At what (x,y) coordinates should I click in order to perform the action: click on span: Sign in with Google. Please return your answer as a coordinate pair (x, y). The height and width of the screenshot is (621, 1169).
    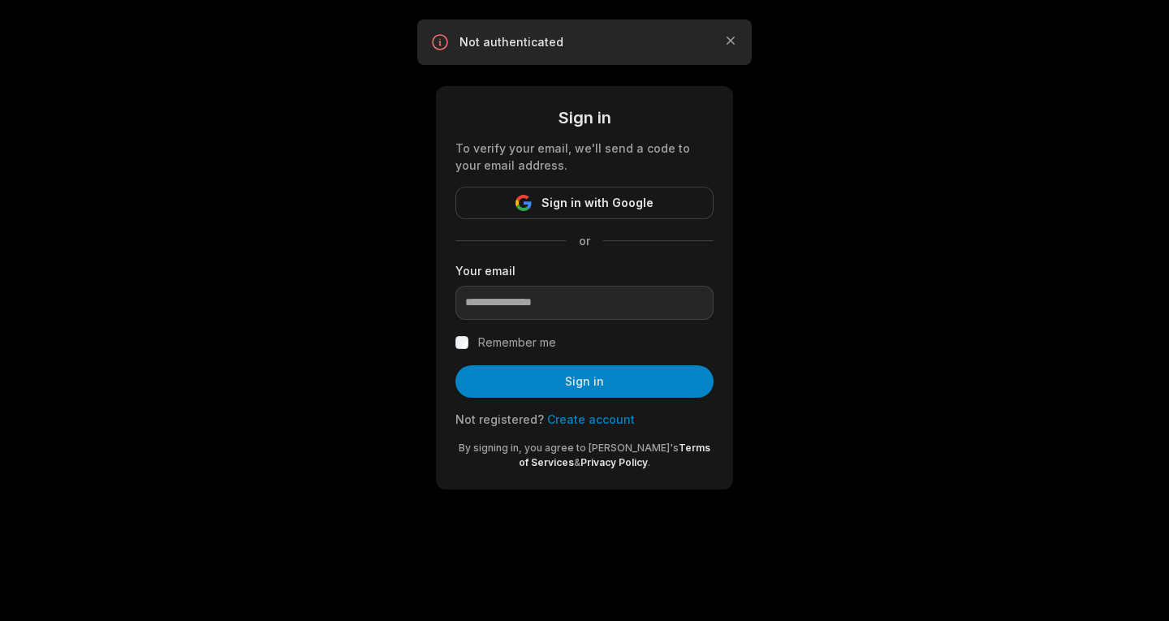
    Looking at the image, I should click on (598, 203).